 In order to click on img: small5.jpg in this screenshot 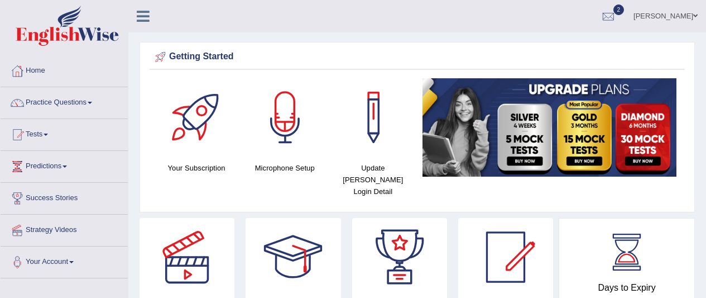, I will do `click(550, 127)`.